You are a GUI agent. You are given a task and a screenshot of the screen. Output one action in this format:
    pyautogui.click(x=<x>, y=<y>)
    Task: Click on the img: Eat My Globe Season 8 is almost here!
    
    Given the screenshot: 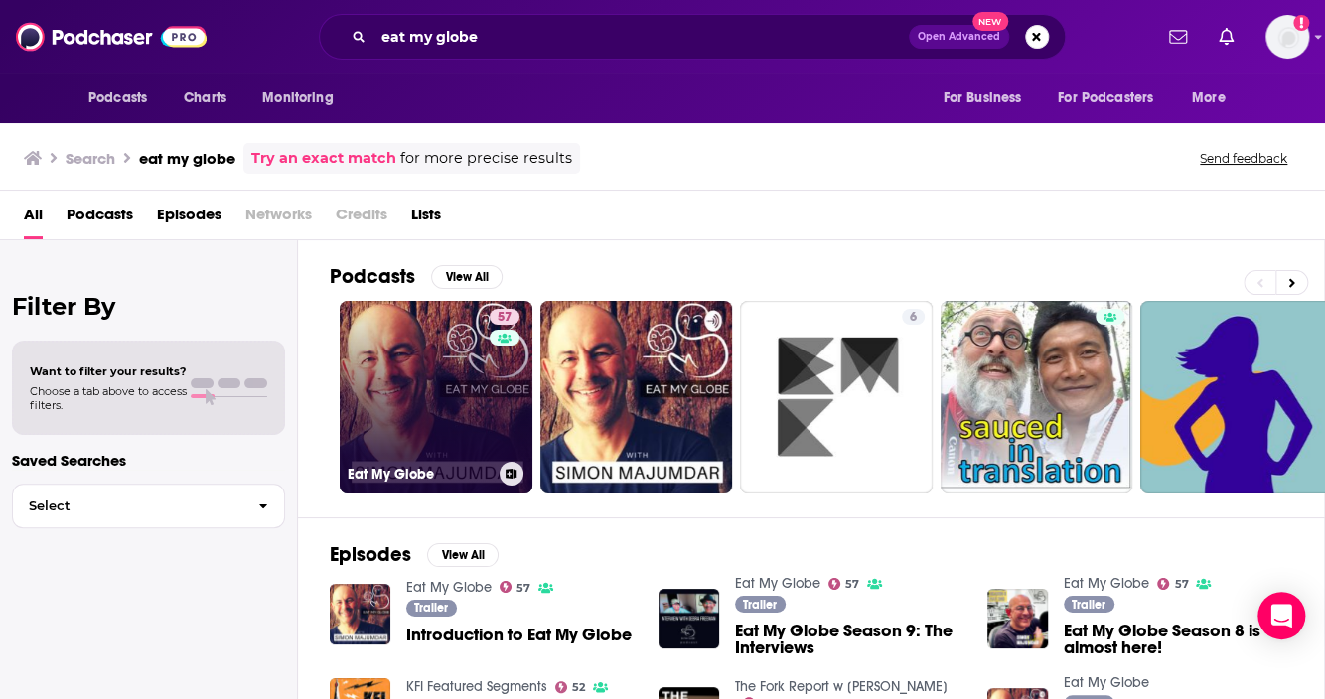 What is the action you would take?
    pyautogui.click(x=1017, y=619)
    